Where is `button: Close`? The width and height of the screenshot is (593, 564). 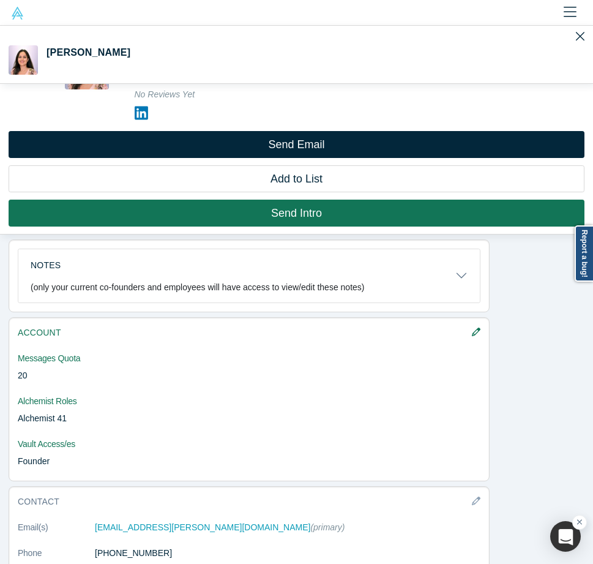 button: Close is located at coordinates (580, 35).